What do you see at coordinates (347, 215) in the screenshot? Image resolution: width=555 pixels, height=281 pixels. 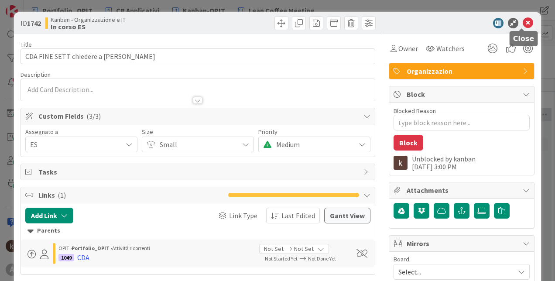 I see `button: Gantt View` at bounding box center [347, 215].